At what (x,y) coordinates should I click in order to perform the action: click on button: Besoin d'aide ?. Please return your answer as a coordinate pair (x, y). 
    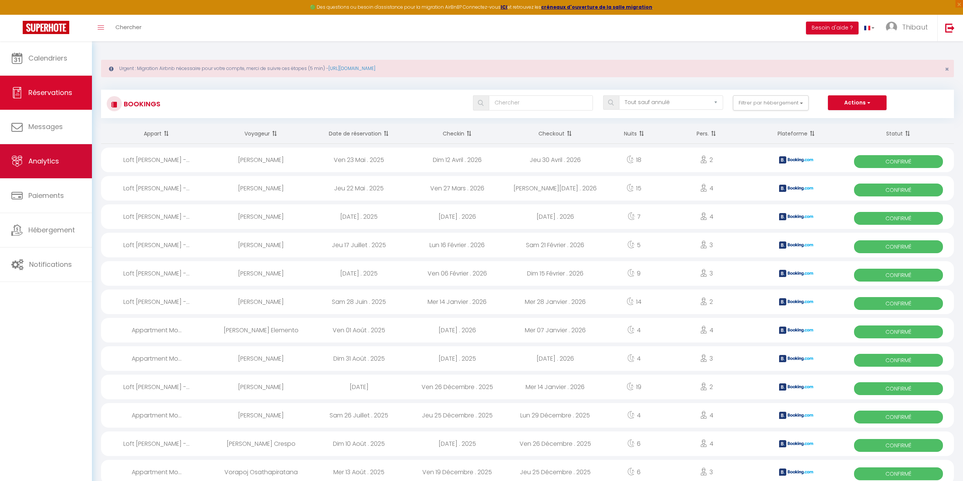
    Looking at the image, I should click on (832, 28).